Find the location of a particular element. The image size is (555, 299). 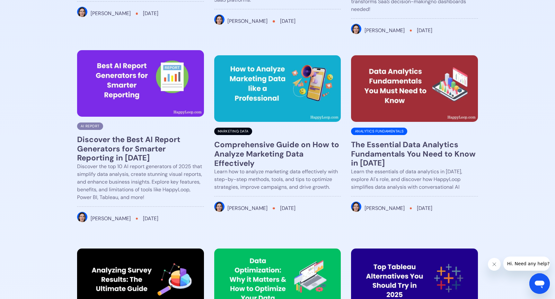

a: Comprehensive Guide on How to Analyze Marketing Data EffectivelyLearn how to analyze marketing da... is located at coordinates (277, 179).